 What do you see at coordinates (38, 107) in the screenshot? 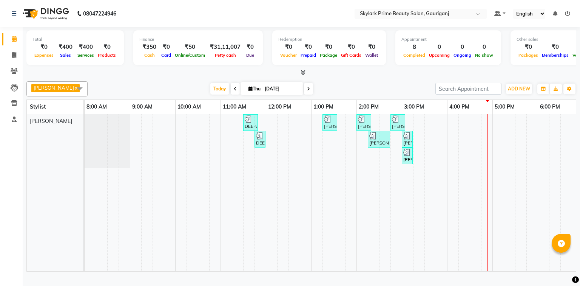
I see `span: Stylist` at bounding box center [38, 107].